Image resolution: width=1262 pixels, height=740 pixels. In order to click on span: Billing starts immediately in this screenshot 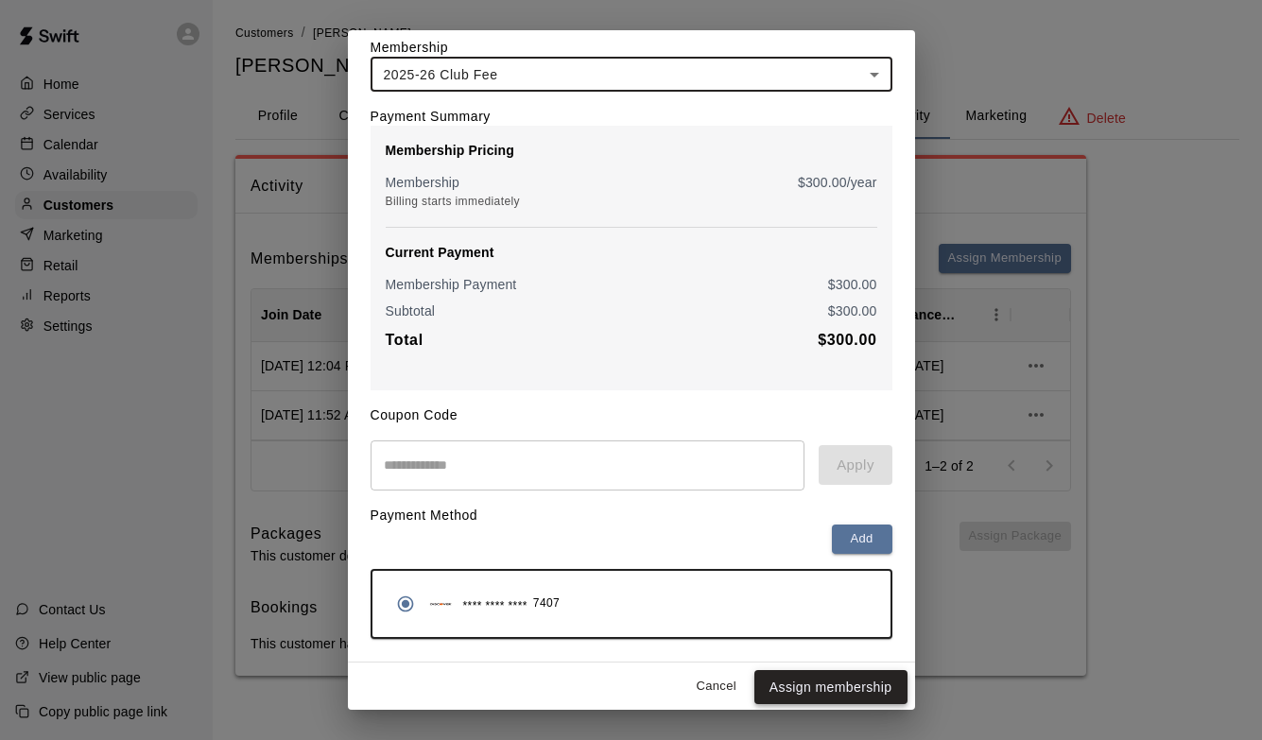, I will do `click(453, 201)`.